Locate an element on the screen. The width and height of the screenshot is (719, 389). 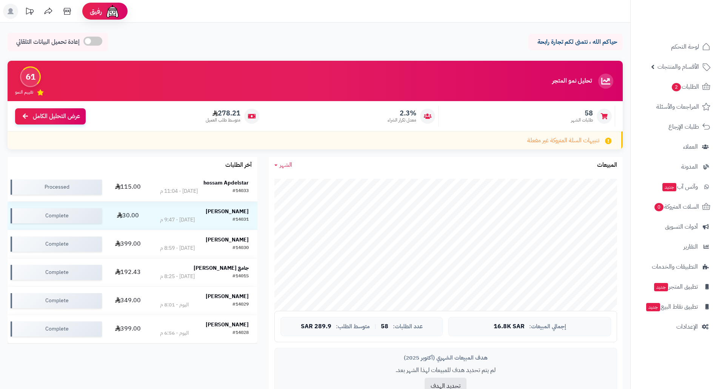
a: المدونة is located at coordinates (674, 167).